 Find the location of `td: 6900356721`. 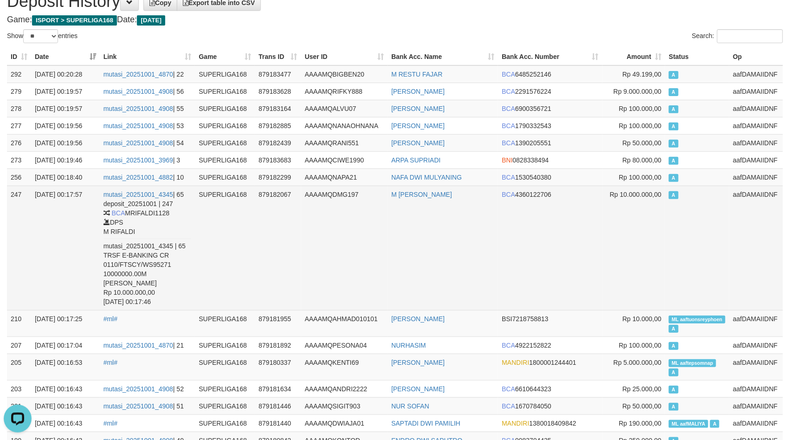

td: 6900356721 is located at coordinates (550, 108).